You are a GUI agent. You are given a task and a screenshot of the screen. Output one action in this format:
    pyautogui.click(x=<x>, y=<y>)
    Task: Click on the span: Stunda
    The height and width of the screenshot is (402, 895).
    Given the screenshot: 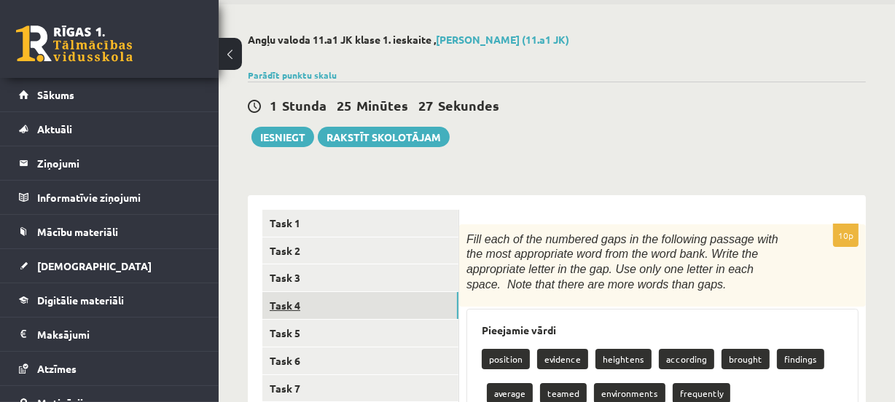 What is the action you would take?
    pyautogui.click(x=304, y=105)
    